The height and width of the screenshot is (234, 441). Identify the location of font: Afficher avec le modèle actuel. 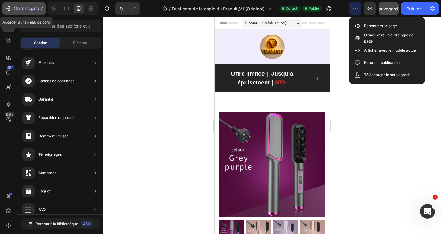
(390, 50).